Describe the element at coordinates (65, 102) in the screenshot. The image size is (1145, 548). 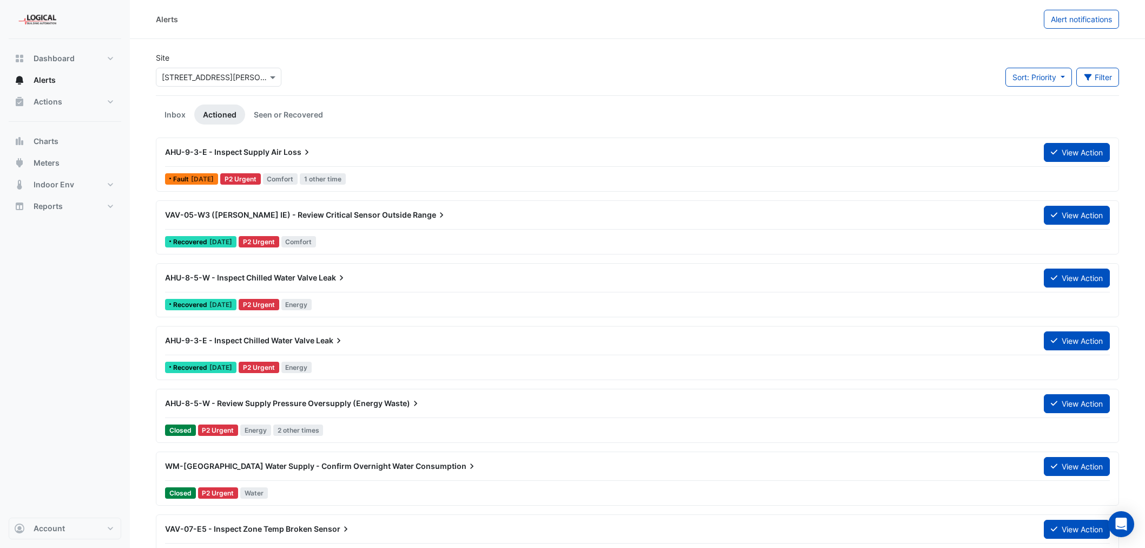
I see `button: Actions` at that location.